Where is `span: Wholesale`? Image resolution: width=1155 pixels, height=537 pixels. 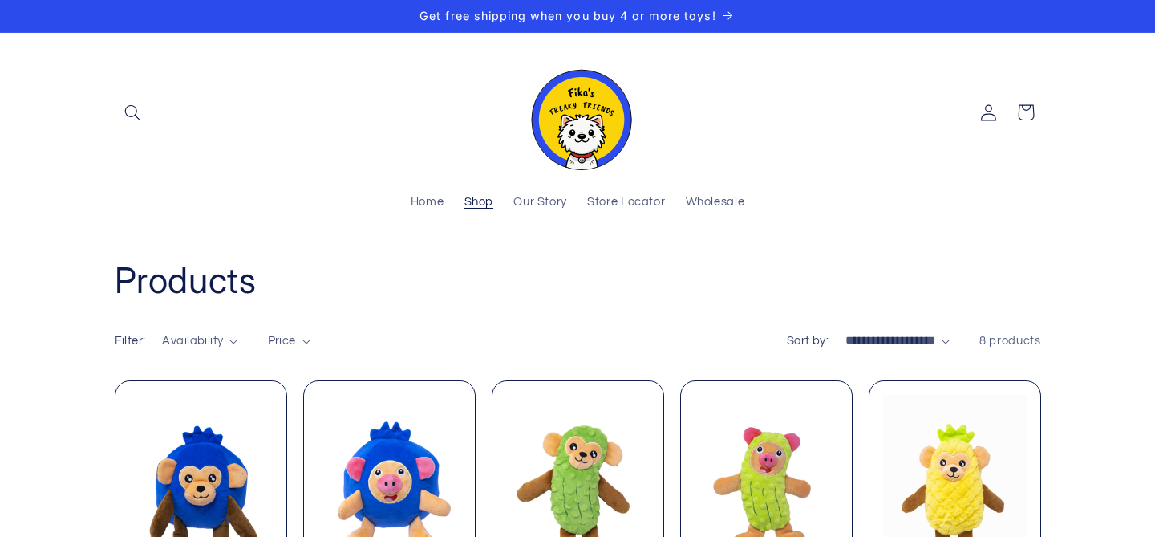
span: Wholesale is located at coordinates (716, 202).